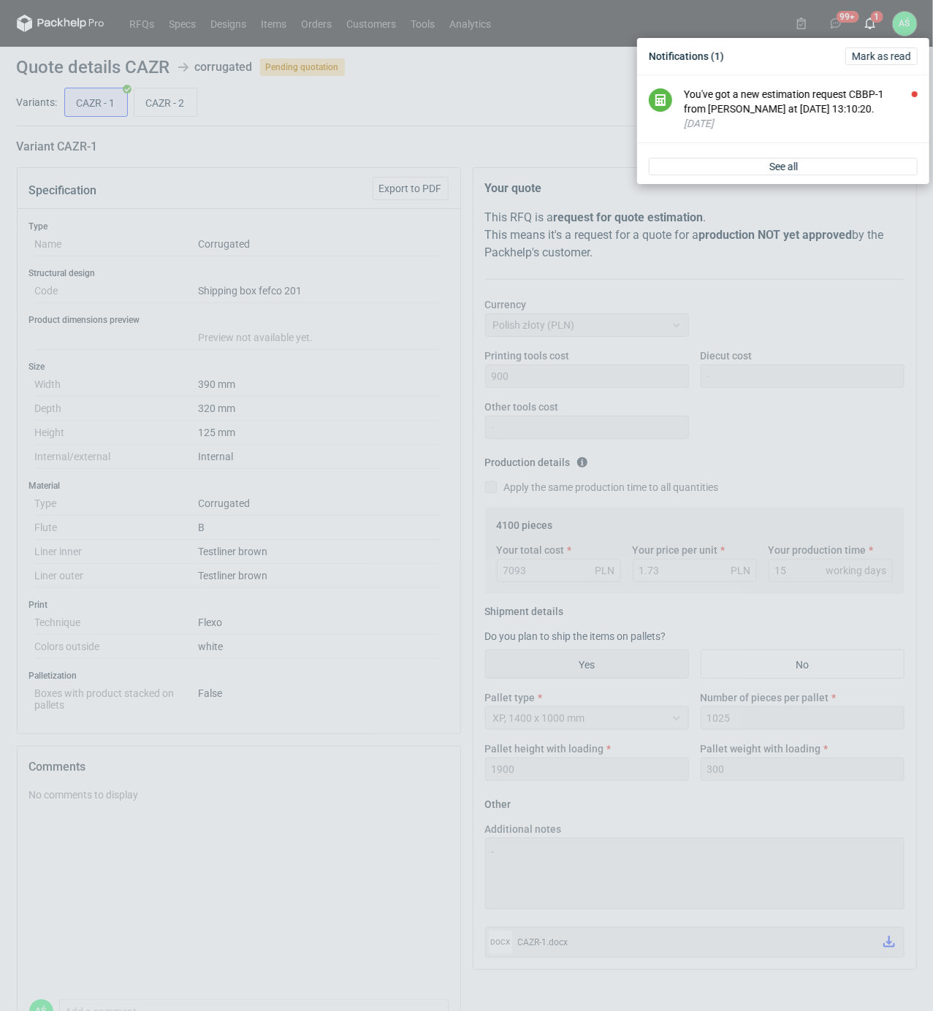  Describe the element at coordinates (881, 56) in the screenshot. I see `button: Mark as read` at that location.